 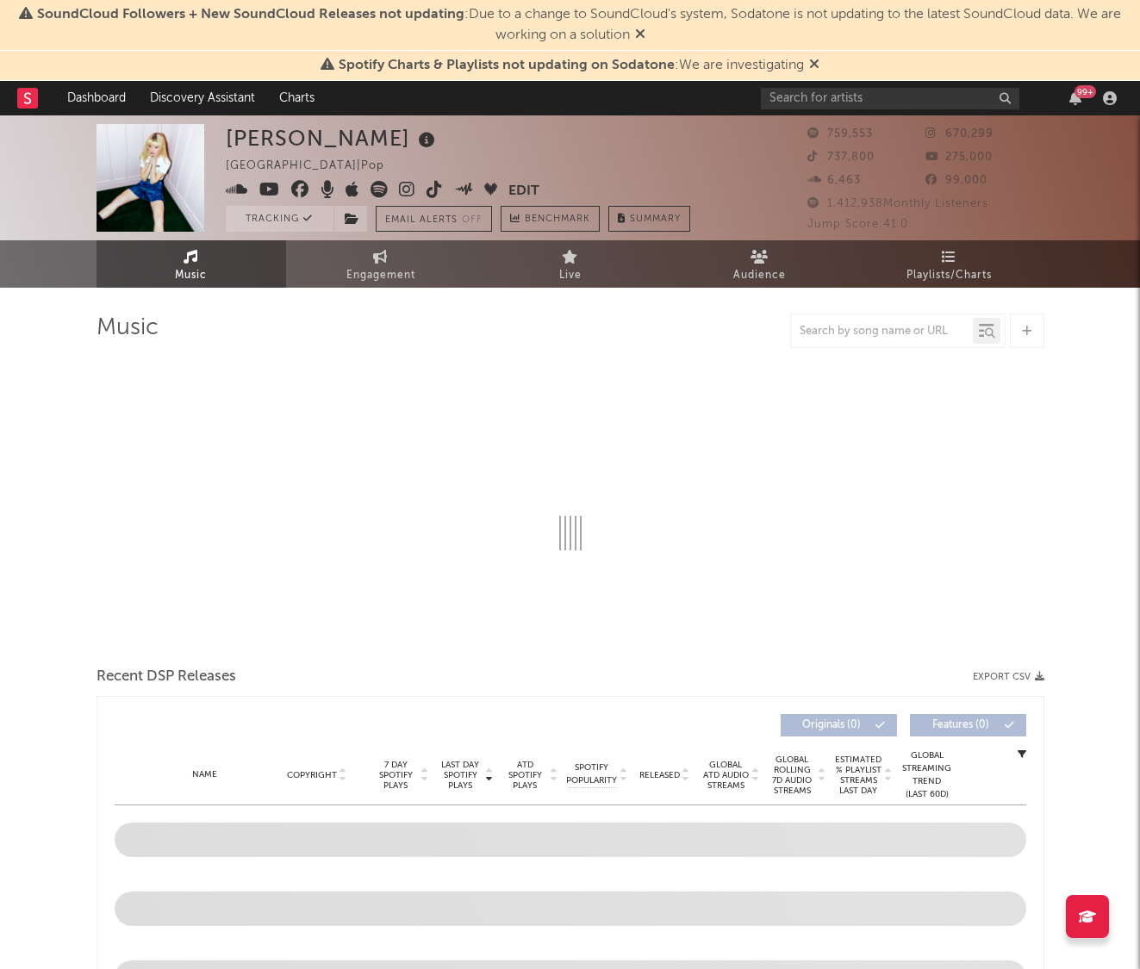 What do you see at coordinates (570, 276) in the screenshot?
I see `span: Live` at bounding box center [570, 276].